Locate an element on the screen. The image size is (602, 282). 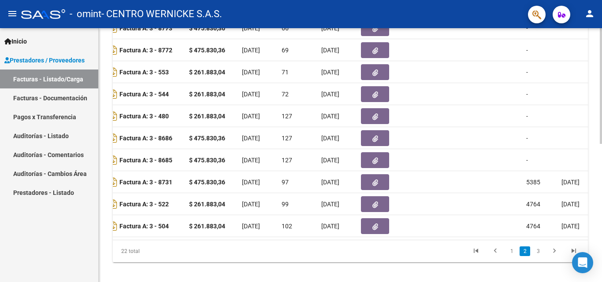
strong: Factura A: 3 - 544 is located at coordinates (144, 94).